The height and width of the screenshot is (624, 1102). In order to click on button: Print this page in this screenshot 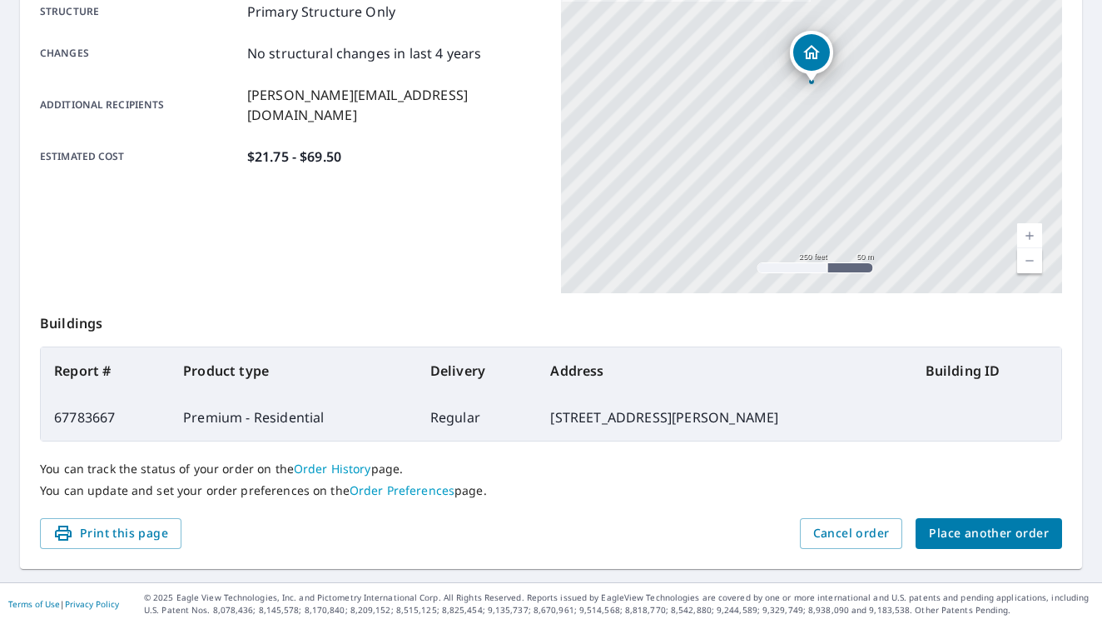, I will do `click(111, 533)`.